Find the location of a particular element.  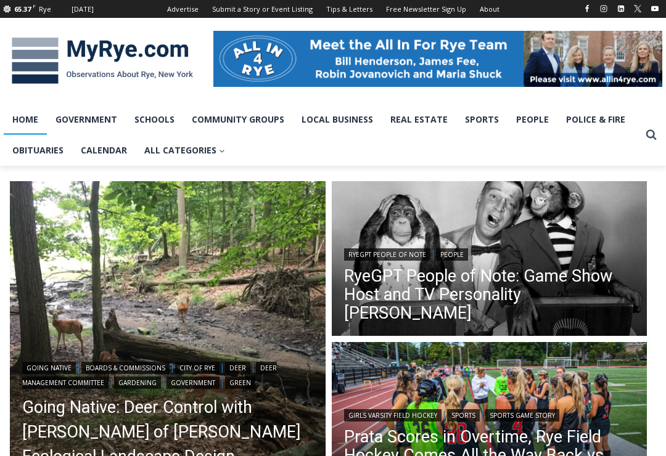

a: Boards & Commissions is located at coordinates (125, 368).